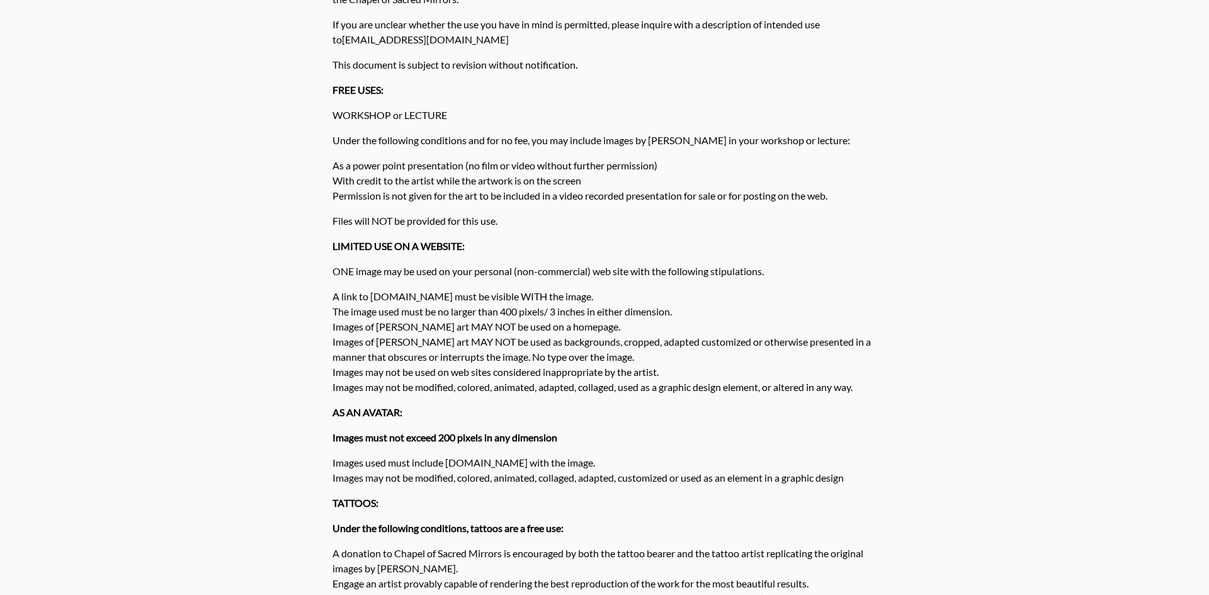 This screenshot has height=595, width=1209. Describe the element at coordinates (604, 271) in the screenshot. I see `p: ONE image may be used on your personal (non-commercial) web site with the following stipulations.` at that location.